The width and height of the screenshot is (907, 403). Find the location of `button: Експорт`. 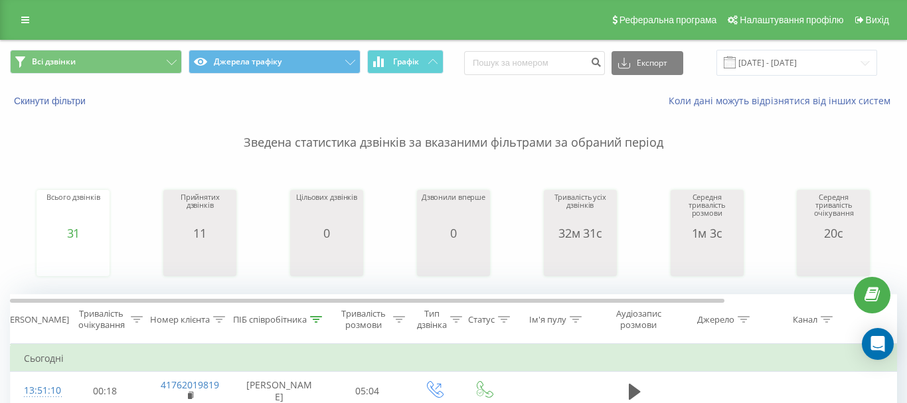

button: Експорт is located at coordinates (647, 63).